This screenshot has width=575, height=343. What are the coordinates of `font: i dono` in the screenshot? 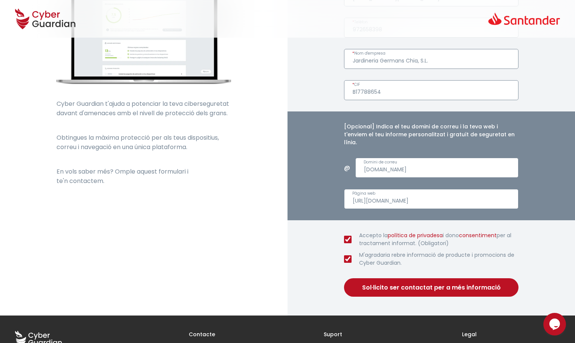 It's located at (450, 235).